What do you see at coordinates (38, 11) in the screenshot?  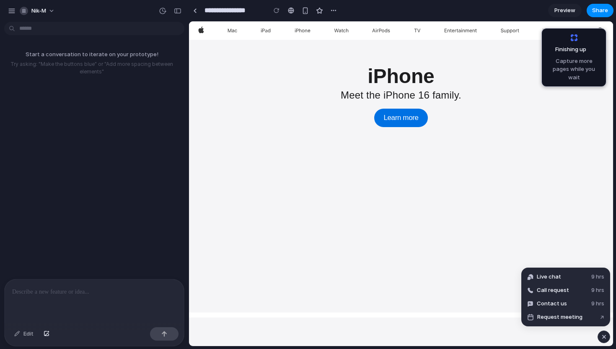 I see `button: nik-m` at bounding box center [38, 11].